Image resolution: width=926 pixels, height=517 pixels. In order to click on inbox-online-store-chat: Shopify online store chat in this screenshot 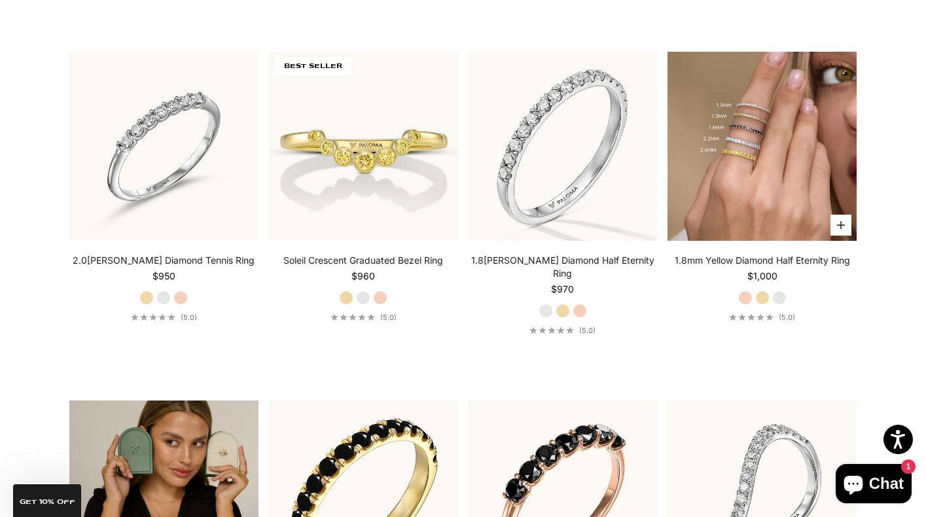, I will do `click(874, 485)`.